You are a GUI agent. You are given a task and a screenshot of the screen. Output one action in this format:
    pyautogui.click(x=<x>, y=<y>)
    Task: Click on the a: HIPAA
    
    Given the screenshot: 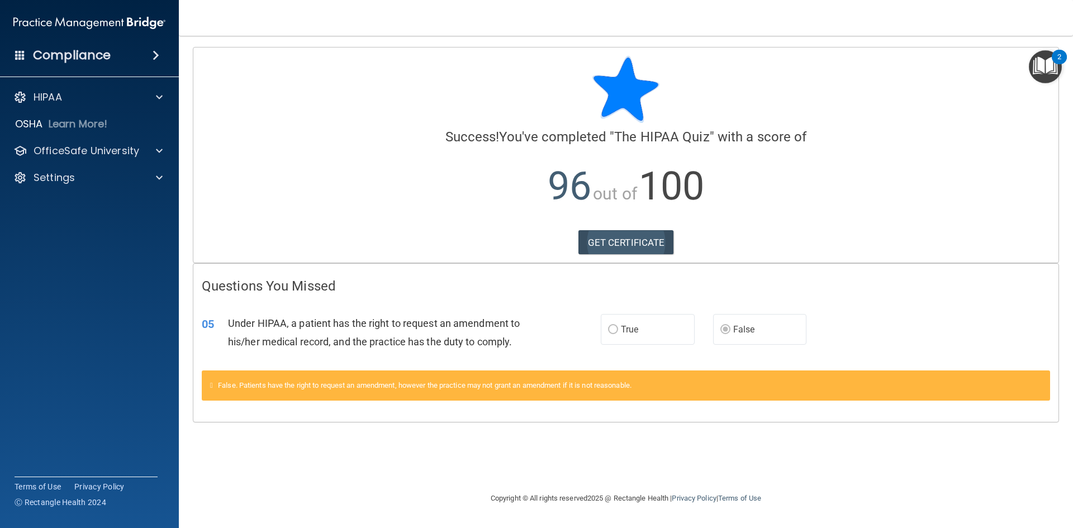 What is the action you would take?
    pyautogui.click(x=88, y=97)
    